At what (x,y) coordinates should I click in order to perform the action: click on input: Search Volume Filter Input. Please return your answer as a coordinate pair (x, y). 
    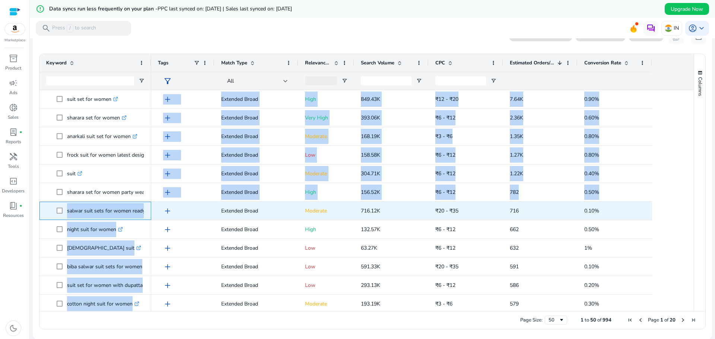
    Looking at the image, I should click on (386, 81).